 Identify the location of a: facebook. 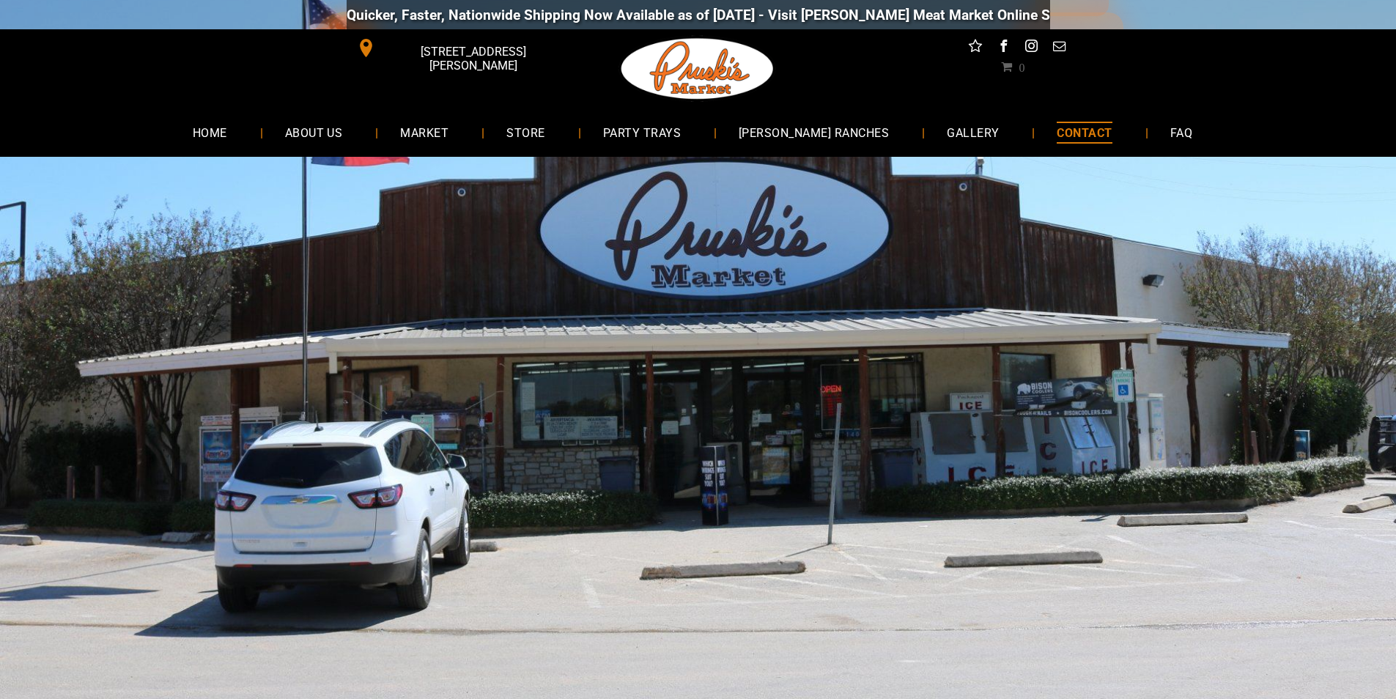
(1003, 48).